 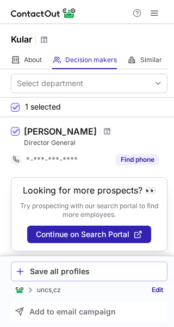 I want to click on span: Similar, so click(x=151, y=60).